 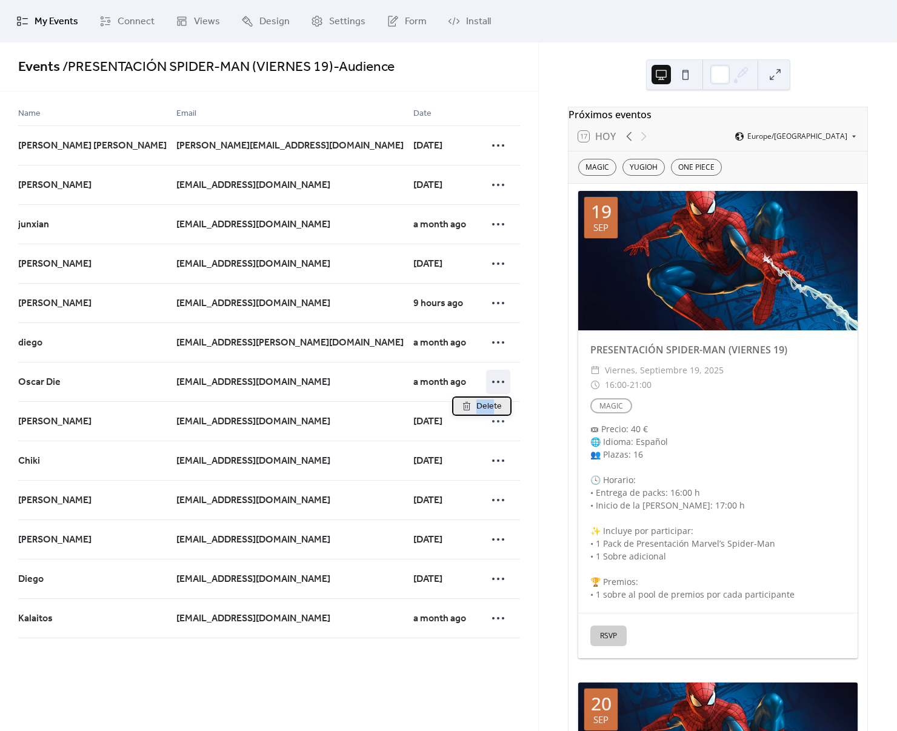 I want to click on span: Date, so click(x=423, y=114).